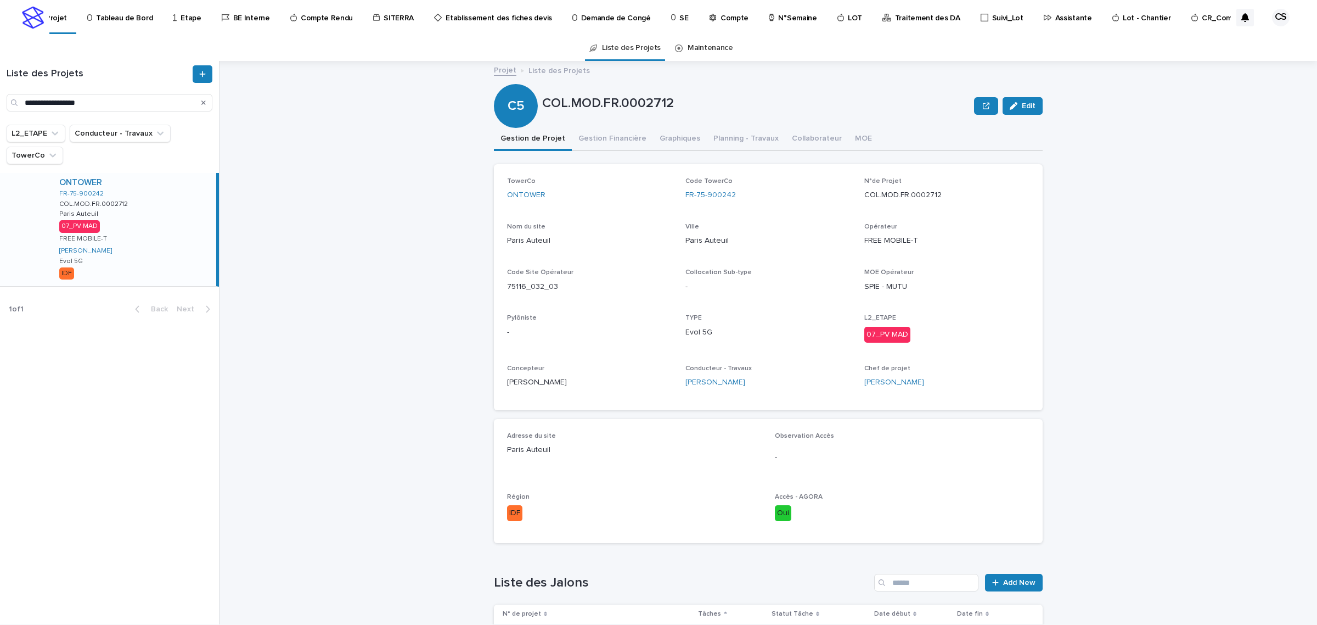  What do you see at coordinates (1014, 582) in the screenshot?
I see `a: Add New` at bounding box center [1014, 582].